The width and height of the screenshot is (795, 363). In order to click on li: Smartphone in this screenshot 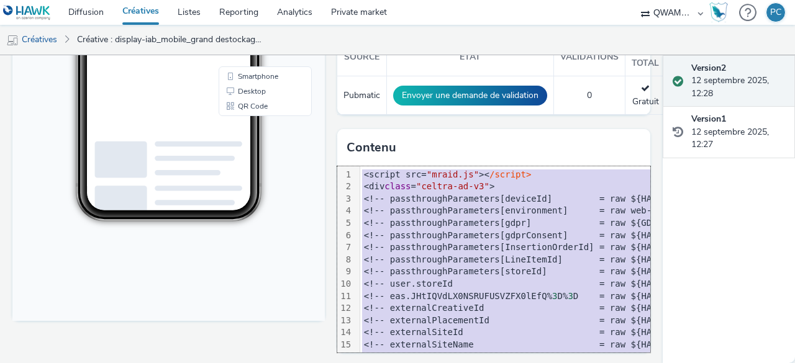, I will do `click(253, 265)`.